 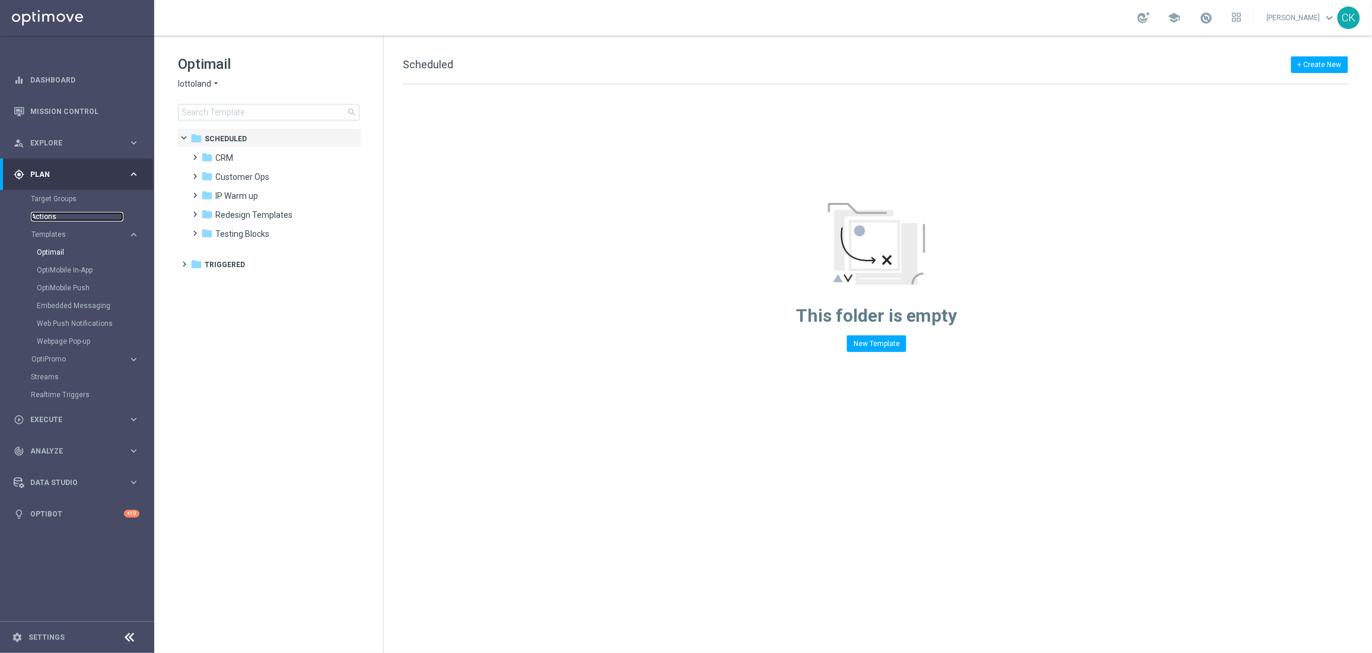 I want to click on button: + Create New, so click(x=1320, y=65).